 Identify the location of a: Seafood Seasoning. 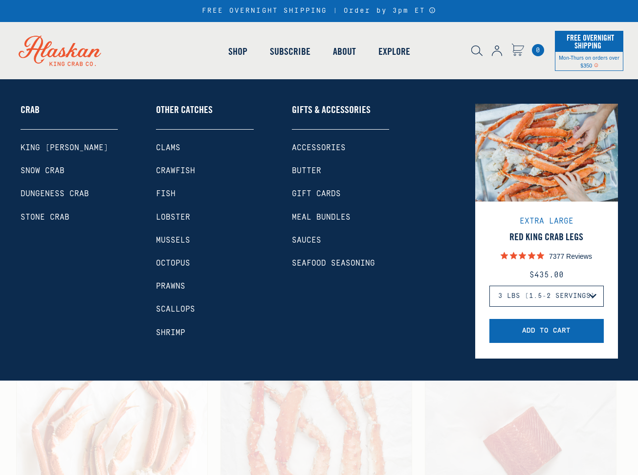
(341, 263).